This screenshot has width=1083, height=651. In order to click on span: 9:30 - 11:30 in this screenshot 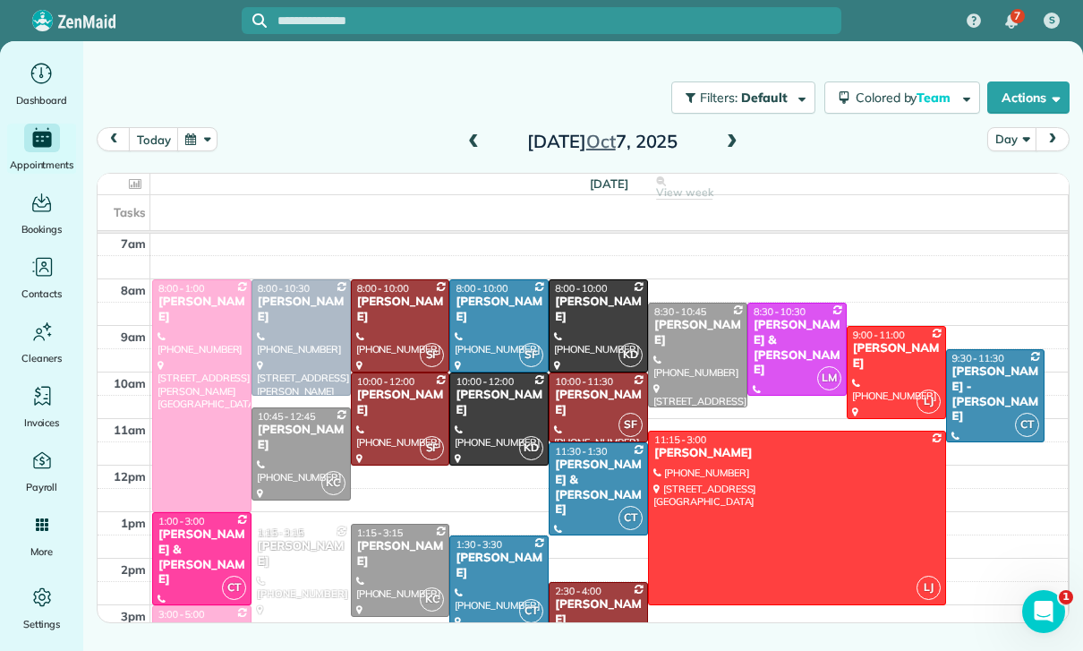, I will do `click(978, 358)`.